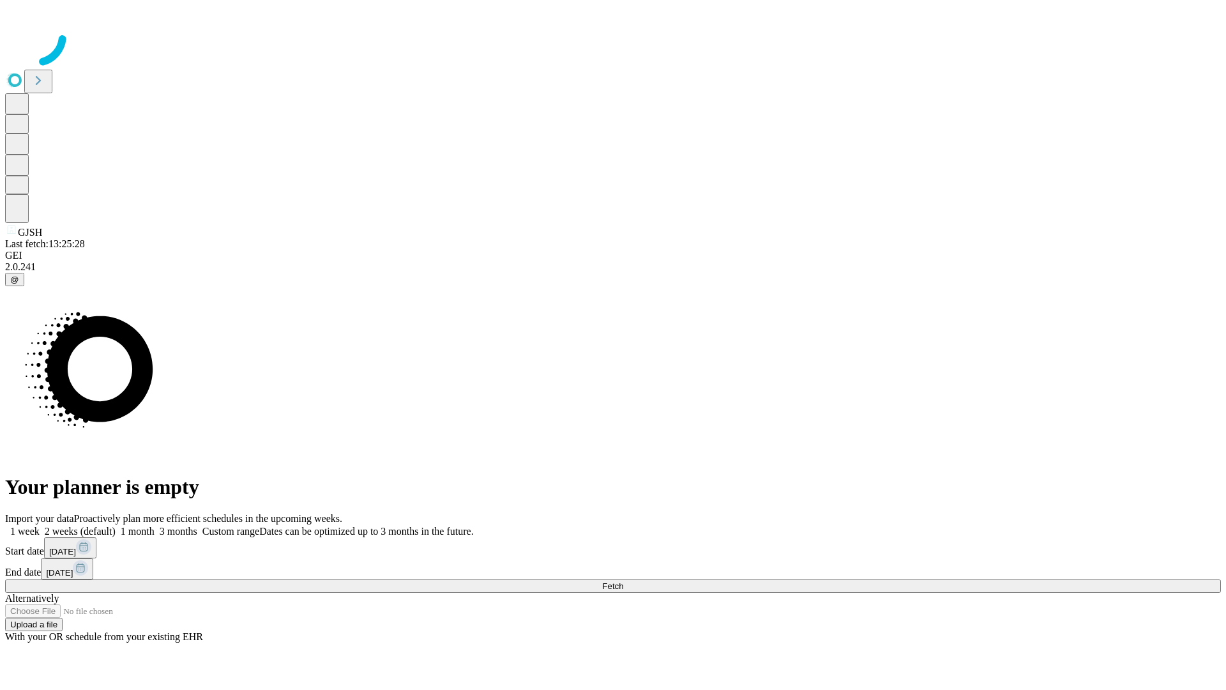 The image size is (1226, 690). Describe the element at coordinates (366, 531) in the screenshot. I see `span: Dates can be optimized up to 3 months in the future.` at that location.